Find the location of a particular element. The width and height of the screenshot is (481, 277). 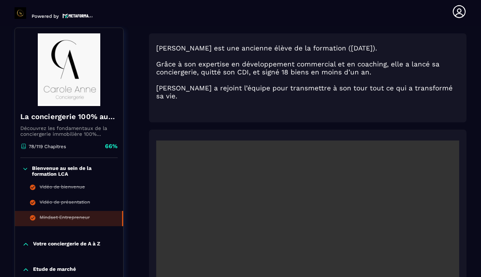

p: Votre conciergerie de A à Z is located at coordinates (66, 245).